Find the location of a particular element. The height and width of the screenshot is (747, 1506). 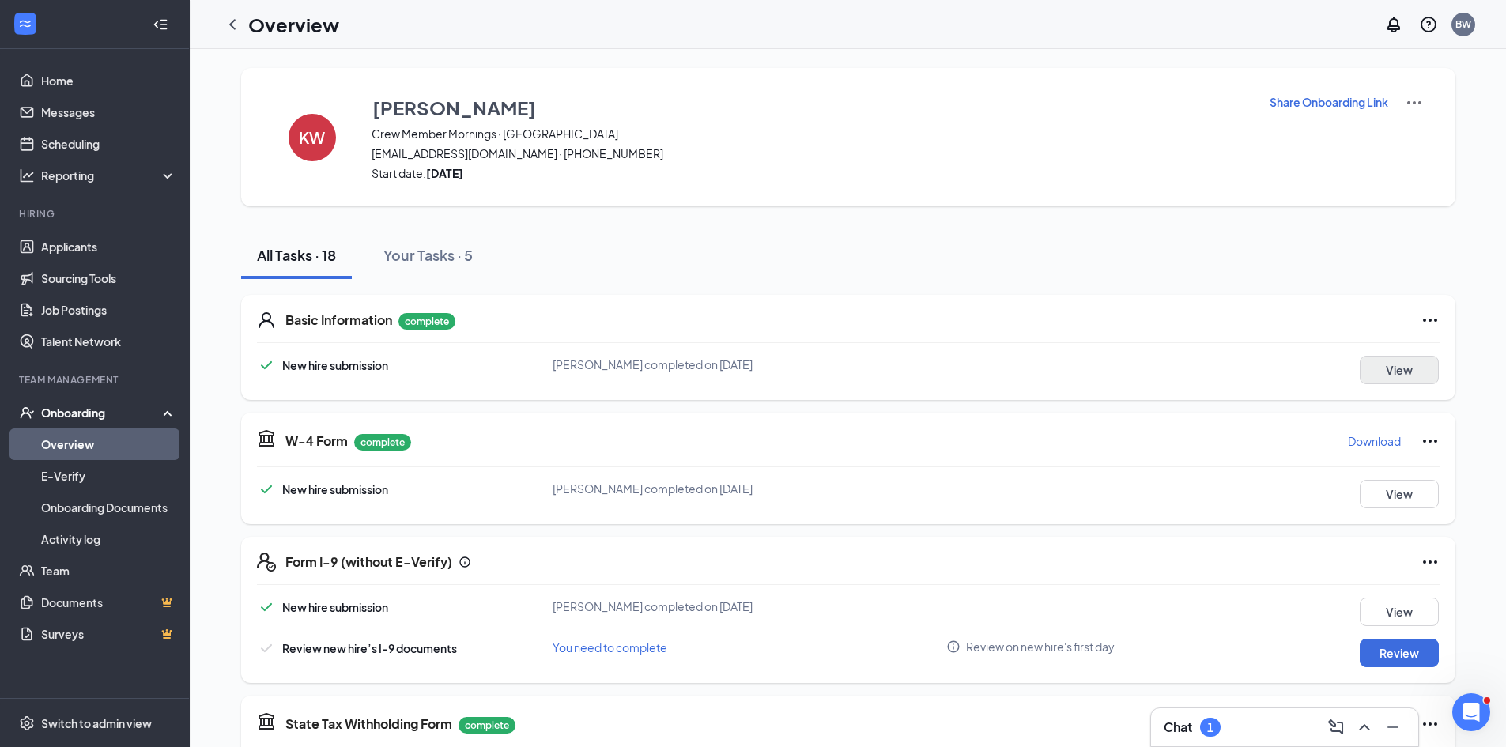

a: Sourcing Tools is located at coordinates (108, 278).